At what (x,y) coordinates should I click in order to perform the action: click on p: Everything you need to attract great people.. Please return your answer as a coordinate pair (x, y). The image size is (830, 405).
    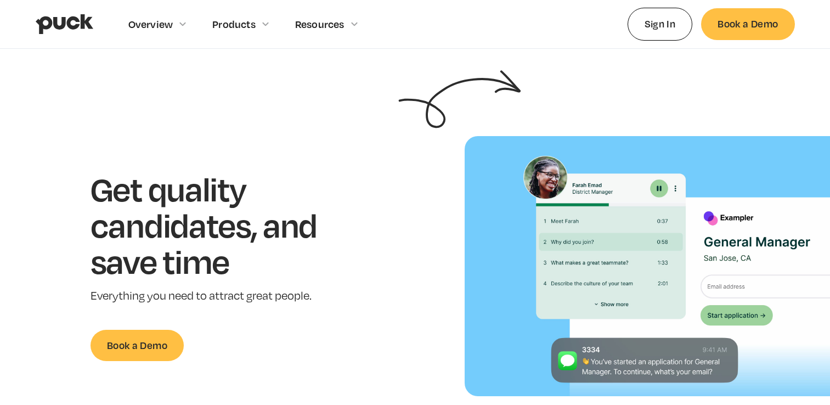
    Looking at the image, I should click on (221, 296).